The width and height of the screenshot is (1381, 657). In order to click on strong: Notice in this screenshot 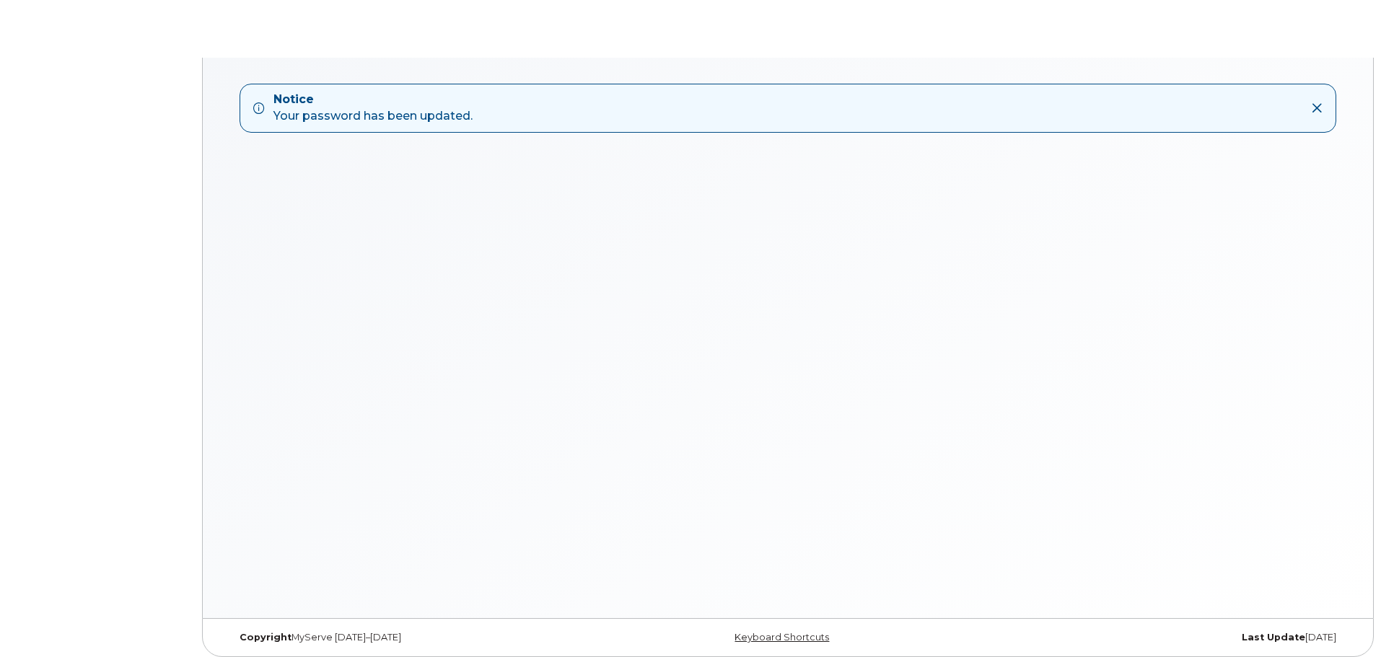, I will do `click(373, 100)`.